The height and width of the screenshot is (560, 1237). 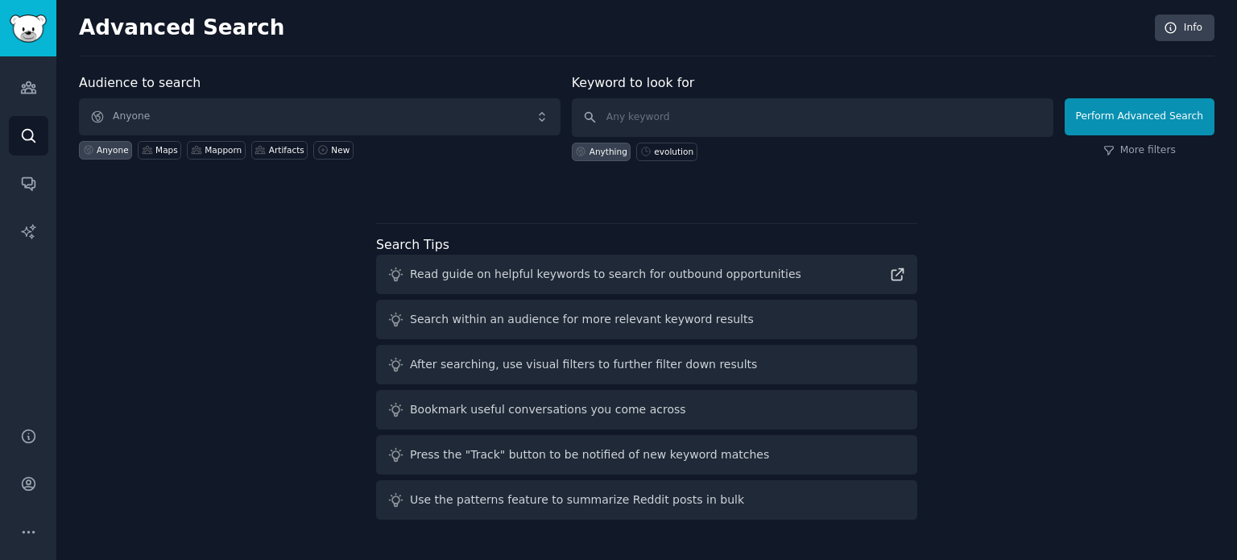 What do you see at coordinates (548, 409) in the screenshot?
I see `div: Bookmark useful conversations you come across` at bounding box center [548, 409].